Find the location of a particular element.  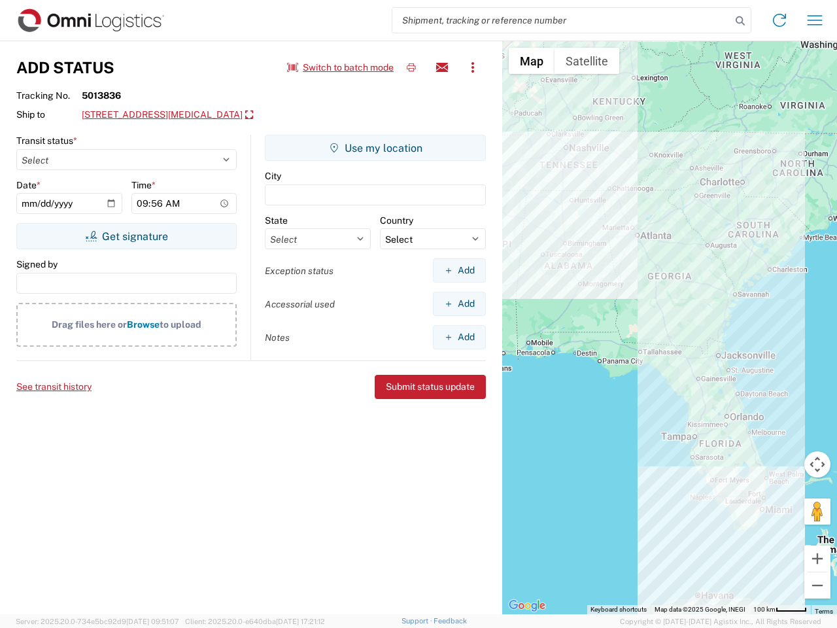

label: Notes is located at coordinates (277, 337).